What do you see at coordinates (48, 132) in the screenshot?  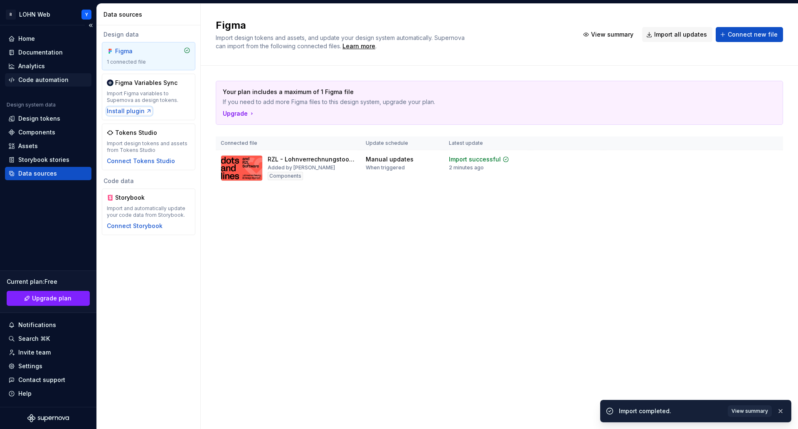 I see `a: Components` at bounding box center [48, 132].